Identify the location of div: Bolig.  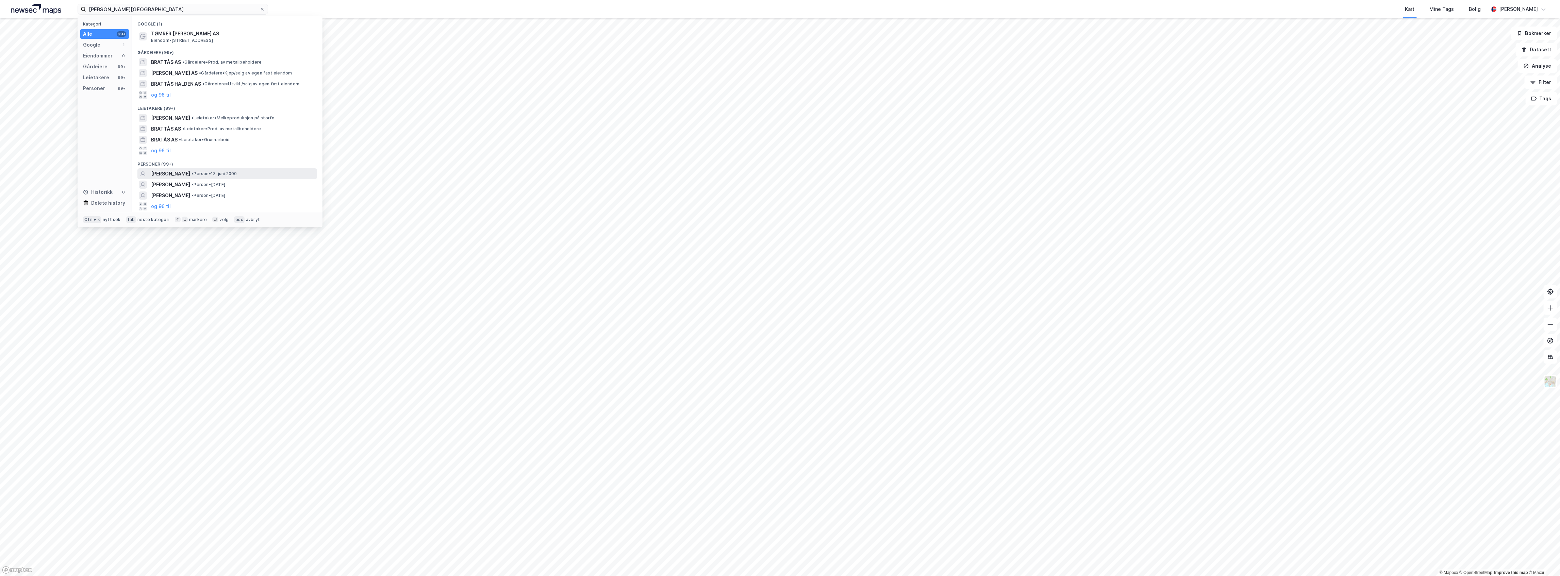
(1475, 9).